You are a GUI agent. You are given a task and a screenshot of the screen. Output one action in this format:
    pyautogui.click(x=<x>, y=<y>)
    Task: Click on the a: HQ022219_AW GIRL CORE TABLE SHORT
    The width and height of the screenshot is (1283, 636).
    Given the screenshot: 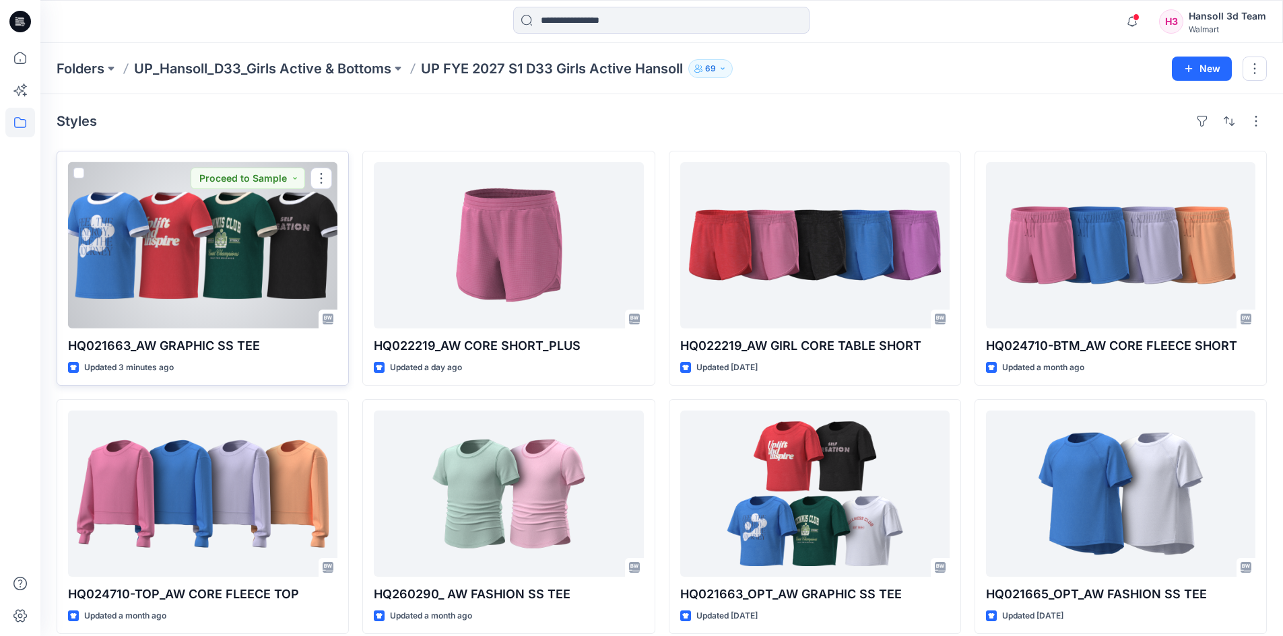 What is the action you would take?
    pyautogui.click(x=815, y=245)
    